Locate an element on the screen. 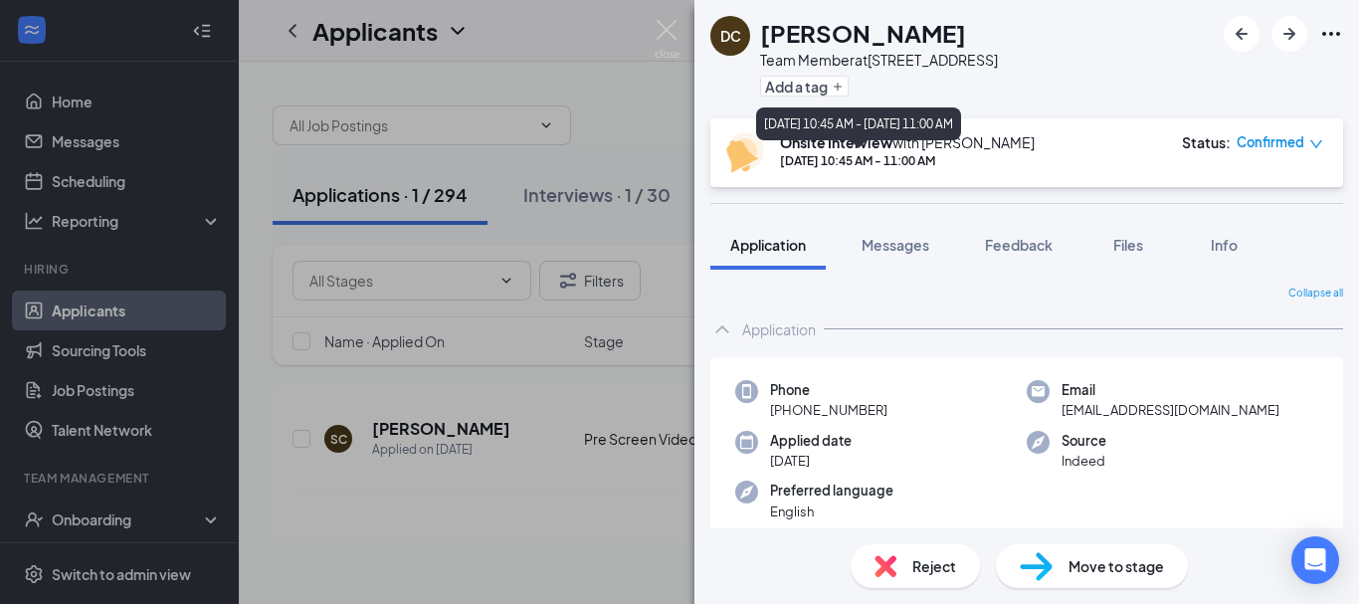 The width and height of the screenshot is (1359, 604). span: Application is located at coordinates (768, 245).